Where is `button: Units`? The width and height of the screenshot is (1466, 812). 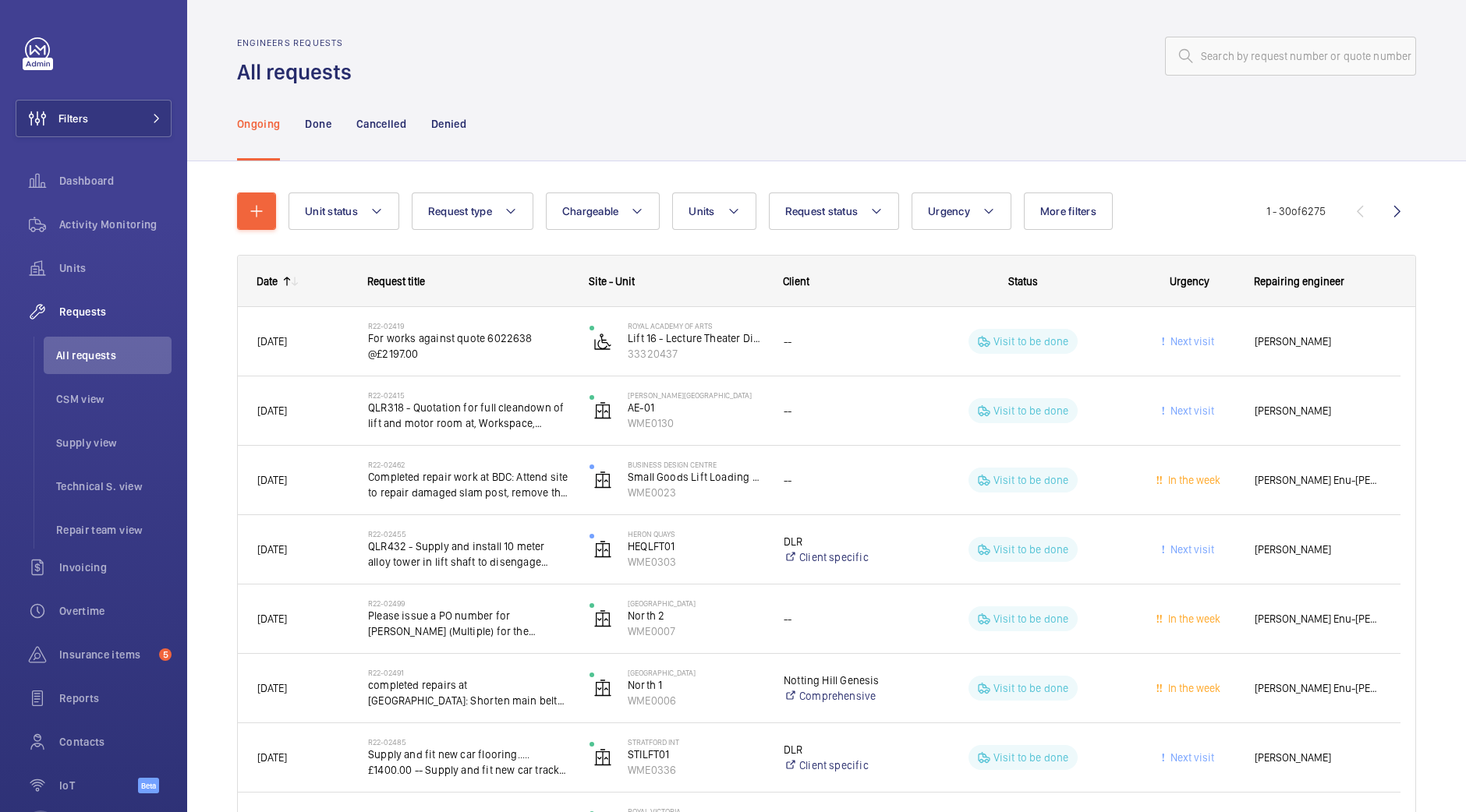
button: Units is located at coordinates (714, 211).